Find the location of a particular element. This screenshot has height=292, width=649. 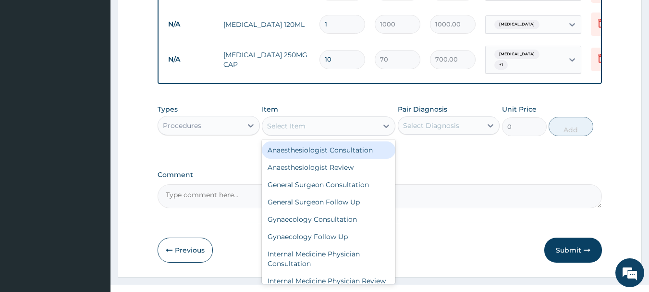

label: Unit Price is located at coordinates (519, 109).